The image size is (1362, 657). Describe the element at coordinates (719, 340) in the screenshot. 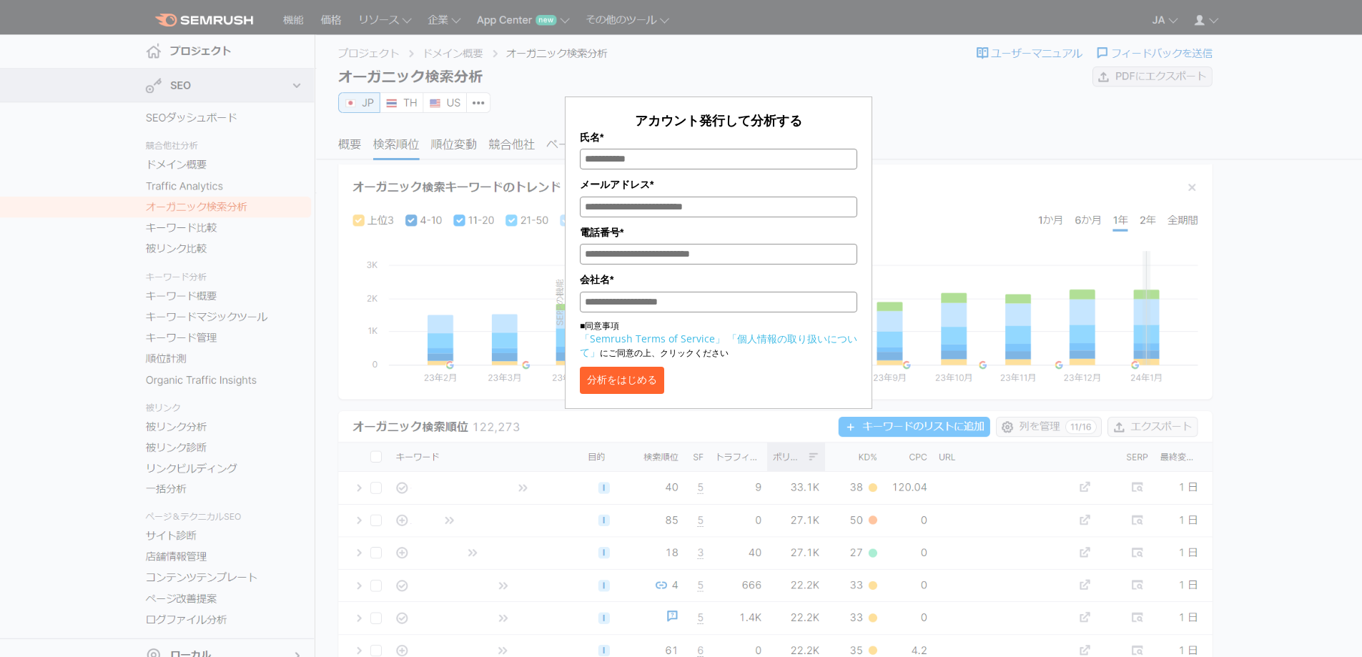

I see `p: ■同意事項 にご同意の上、クリックください` at that location.